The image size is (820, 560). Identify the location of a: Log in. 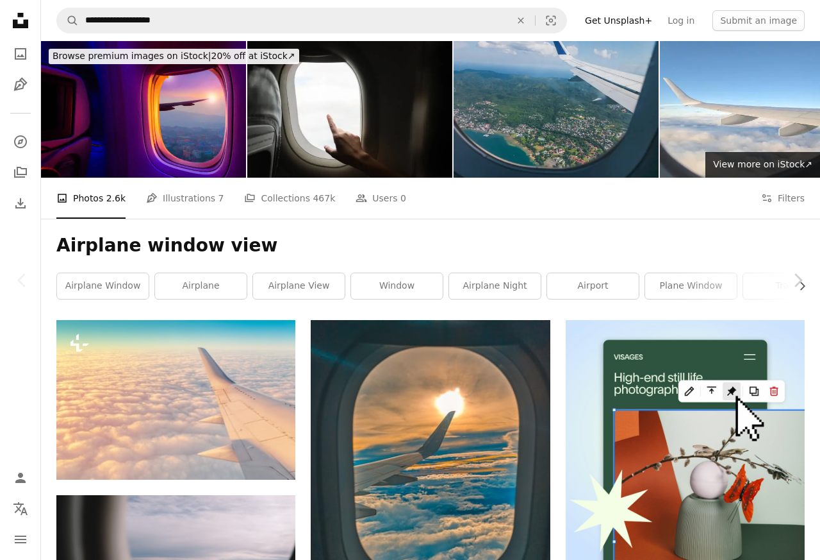
(681, 21).